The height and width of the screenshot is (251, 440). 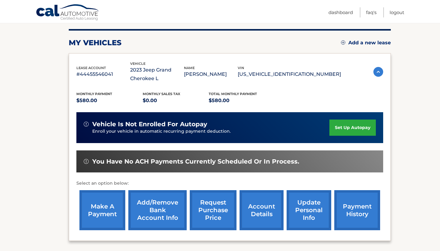 What do you see at coordinates (157, 74) in the screenshot?
I see `p: 2023 Jeep Grand Cherokee L` at bounding box center [157, 74].